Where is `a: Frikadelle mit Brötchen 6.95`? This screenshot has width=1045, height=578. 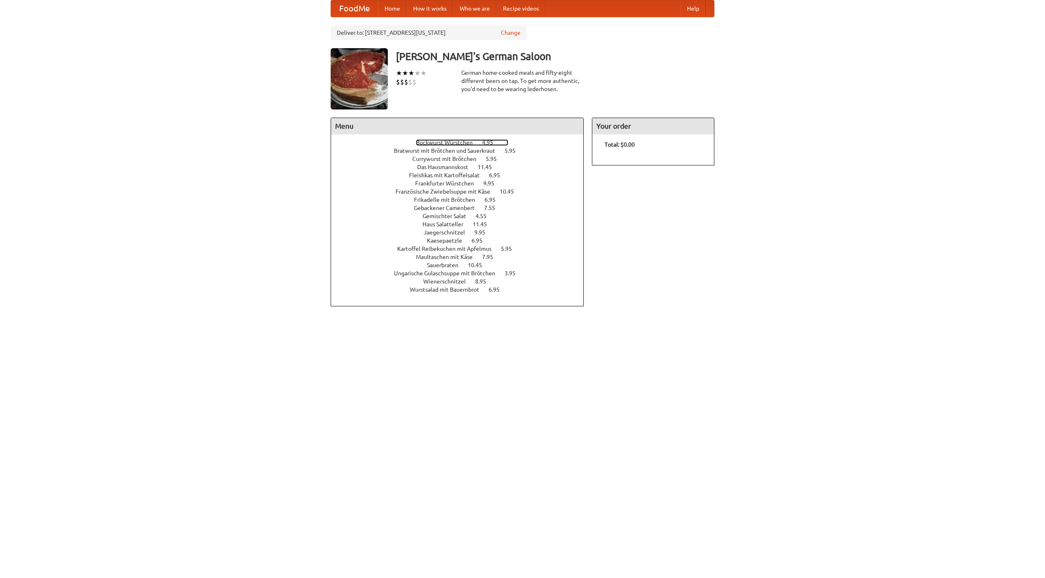
a: Frikadelle mit Brötchen 6.95 is located at coordinates (462, 200).